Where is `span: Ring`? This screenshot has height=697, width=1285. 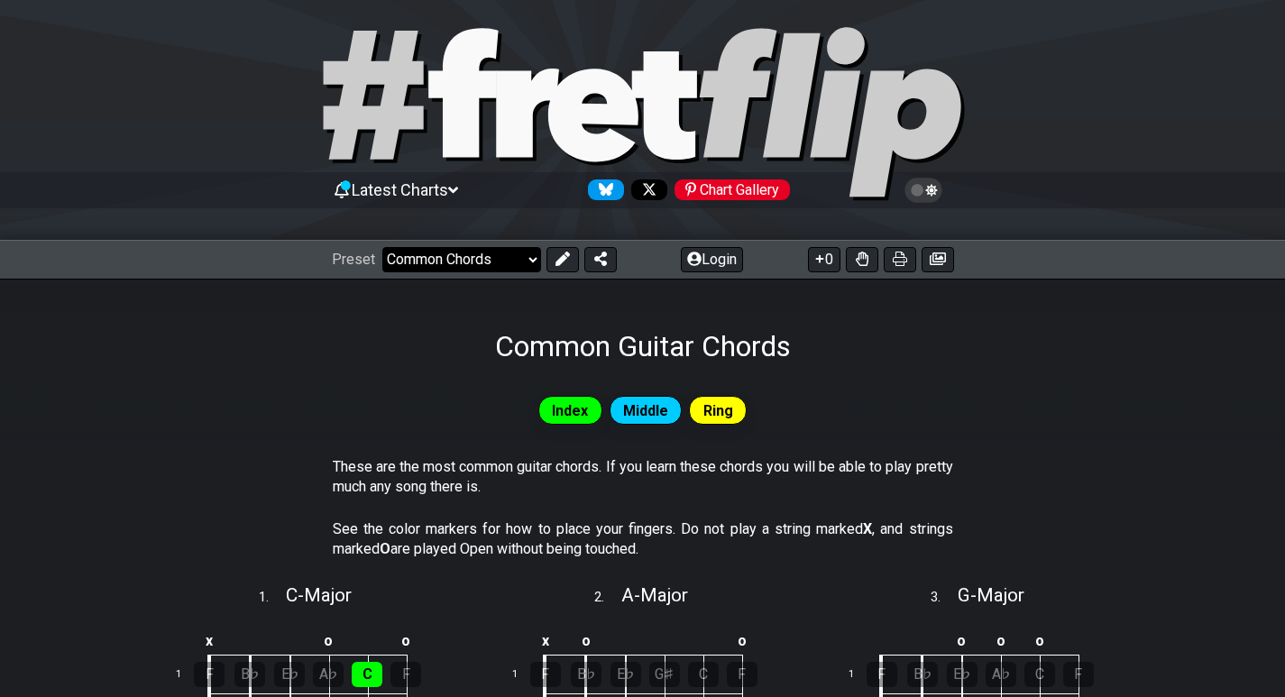
span: Ring is located at coordinates (718, 410).